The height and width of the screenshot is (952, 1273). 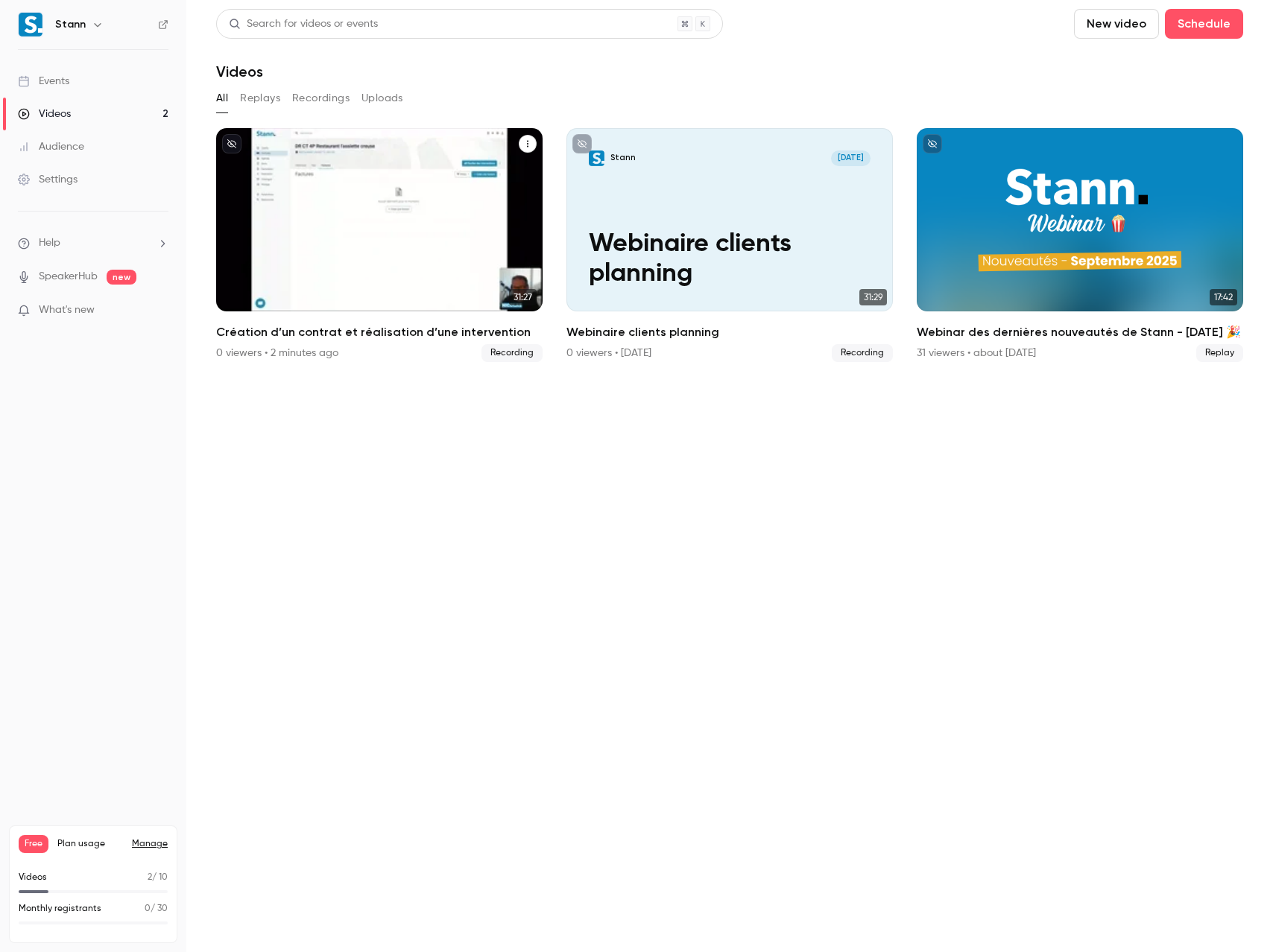 I want to click on p: Monthly registrants, so click(x=60, y=909).